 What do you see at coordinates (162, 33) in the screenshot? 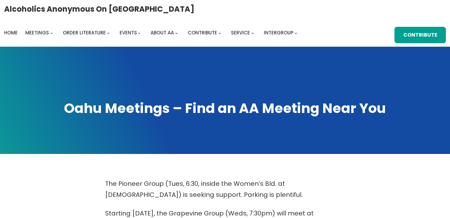
I see `span: About AA` at bounding box center [162, 33].